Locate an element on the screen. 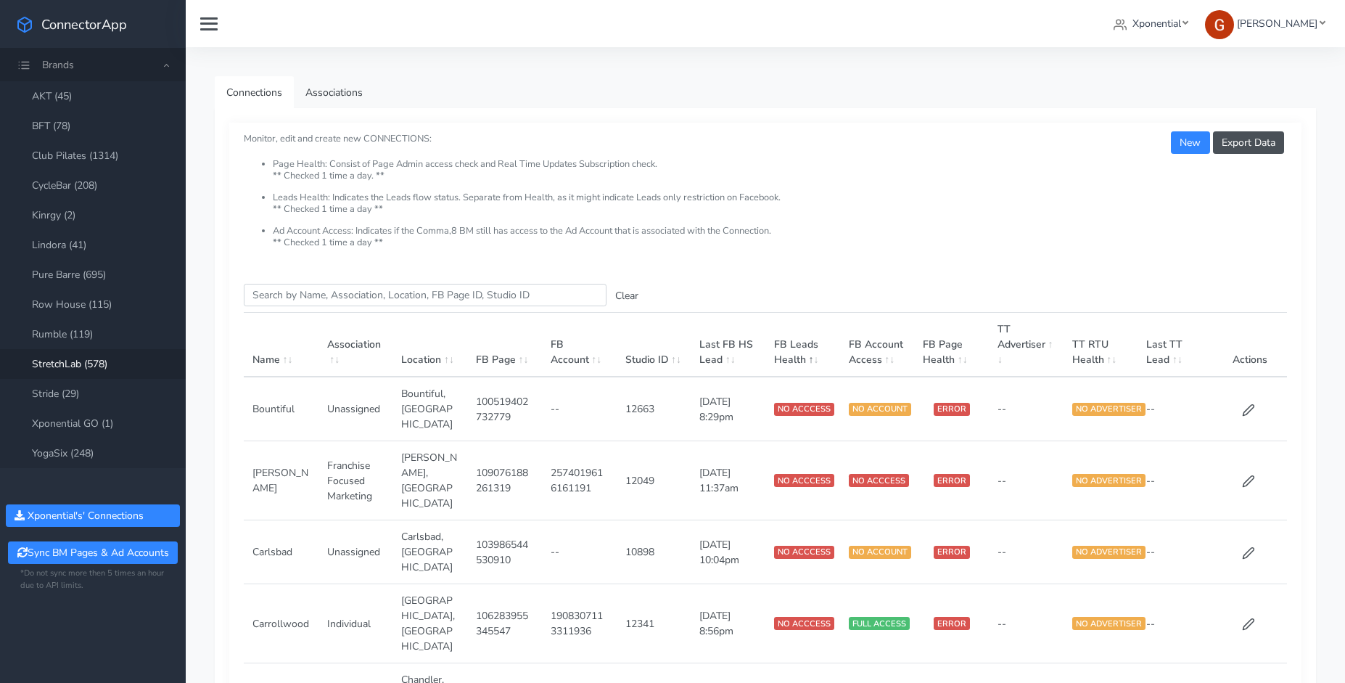  li: Ad Account Access: Indicates if the Comma,8 BM still has access to the Ad Account that is associa... is located at coordinates (780, 237).